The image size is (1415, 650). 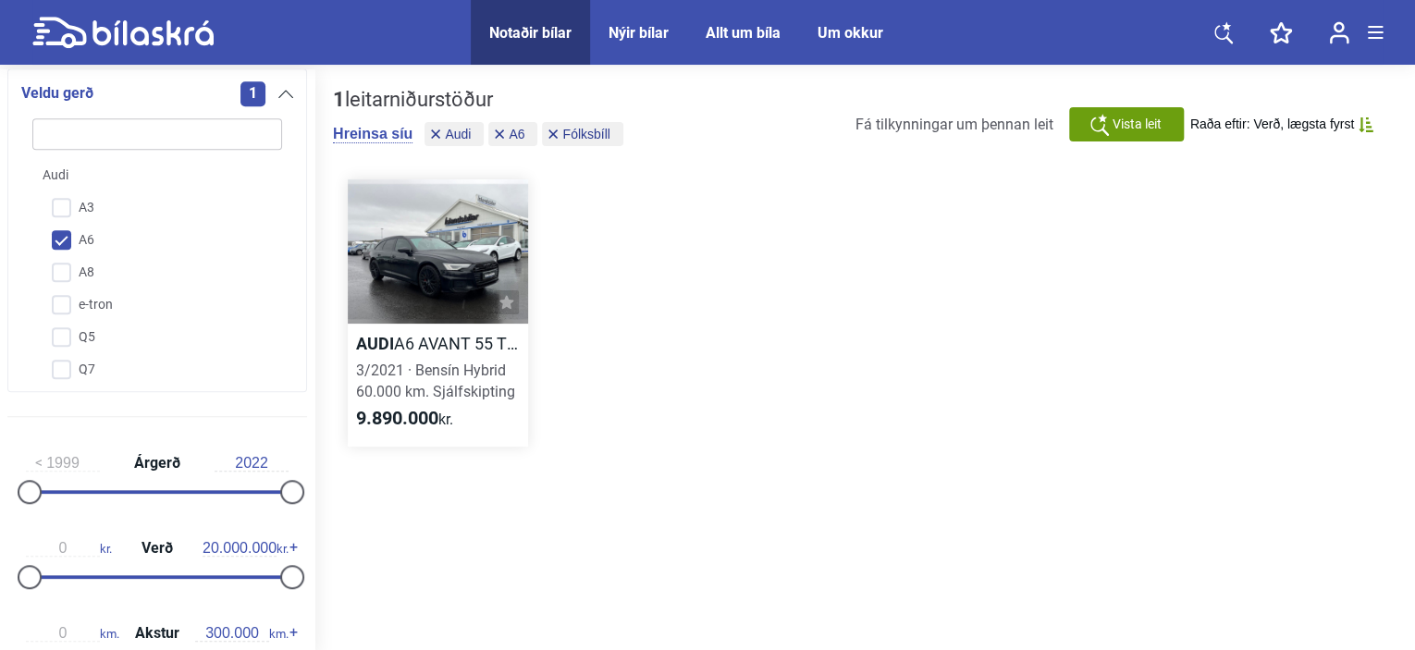 I want to click on img: user-login.svg, so click(x=1339, y=32).